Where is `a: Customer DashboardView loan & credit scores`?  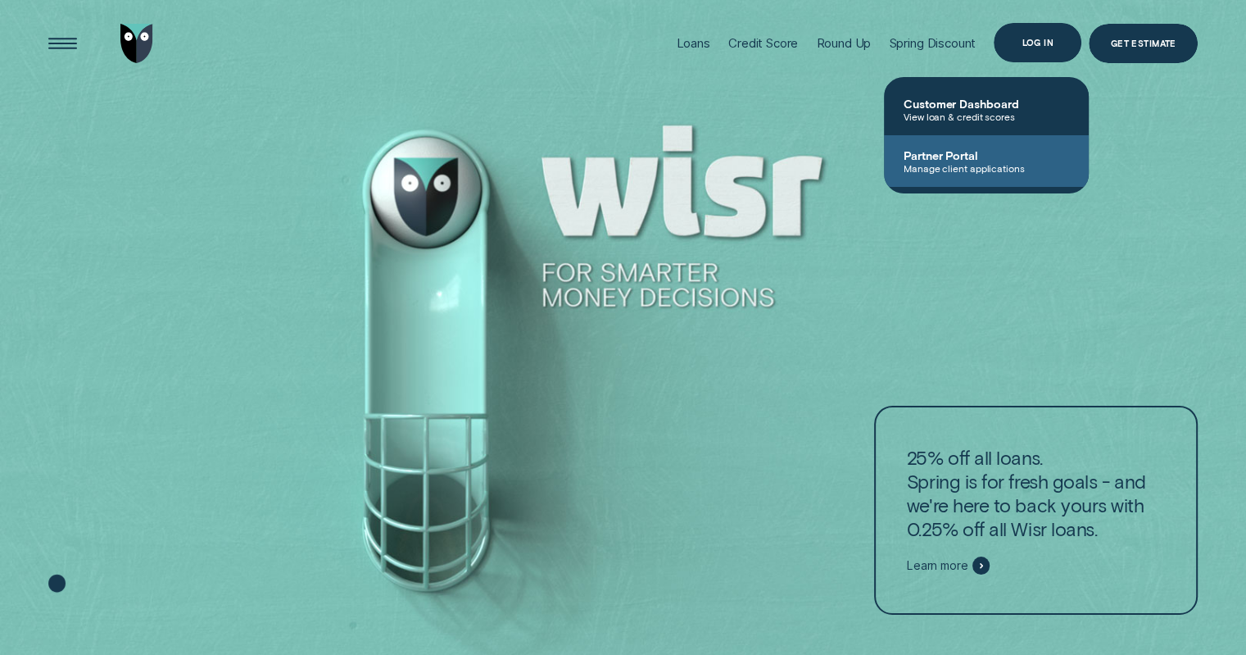 a: Customer DashboardView loan & credit scores is located at coordinates (986, 109).